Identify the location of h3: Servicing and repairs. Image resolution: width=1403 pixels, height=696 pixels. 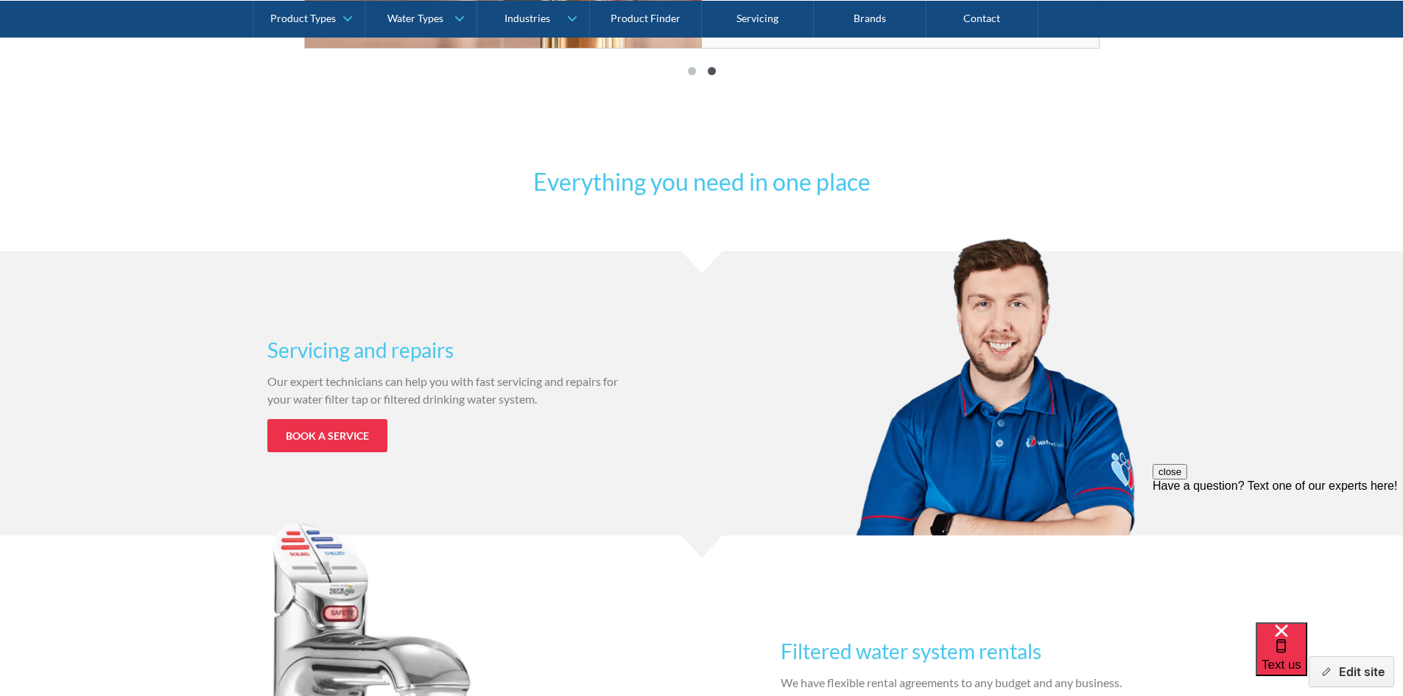
(445, 350).